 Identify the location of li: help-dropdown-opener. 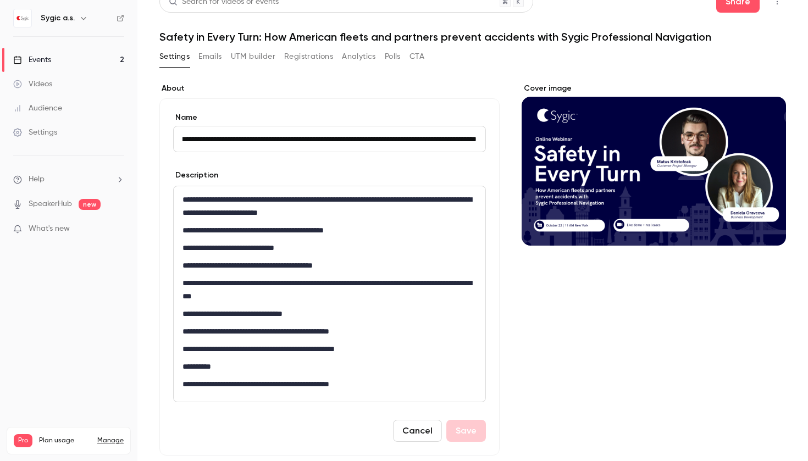
(69, 179).